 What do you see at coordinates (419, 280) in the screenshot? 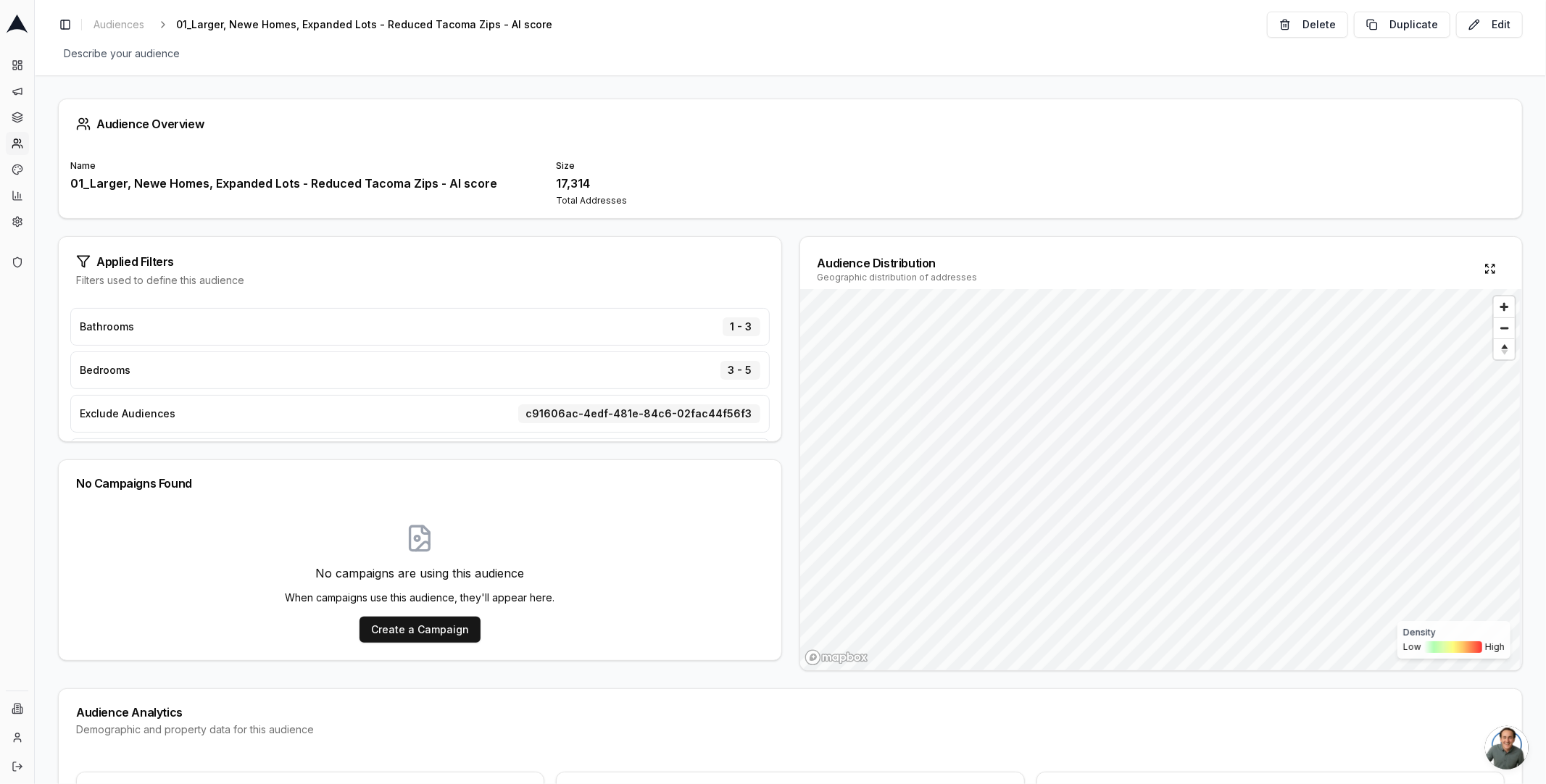
I see `div: Filters used to define this audience` at bounding box center [419, 280].